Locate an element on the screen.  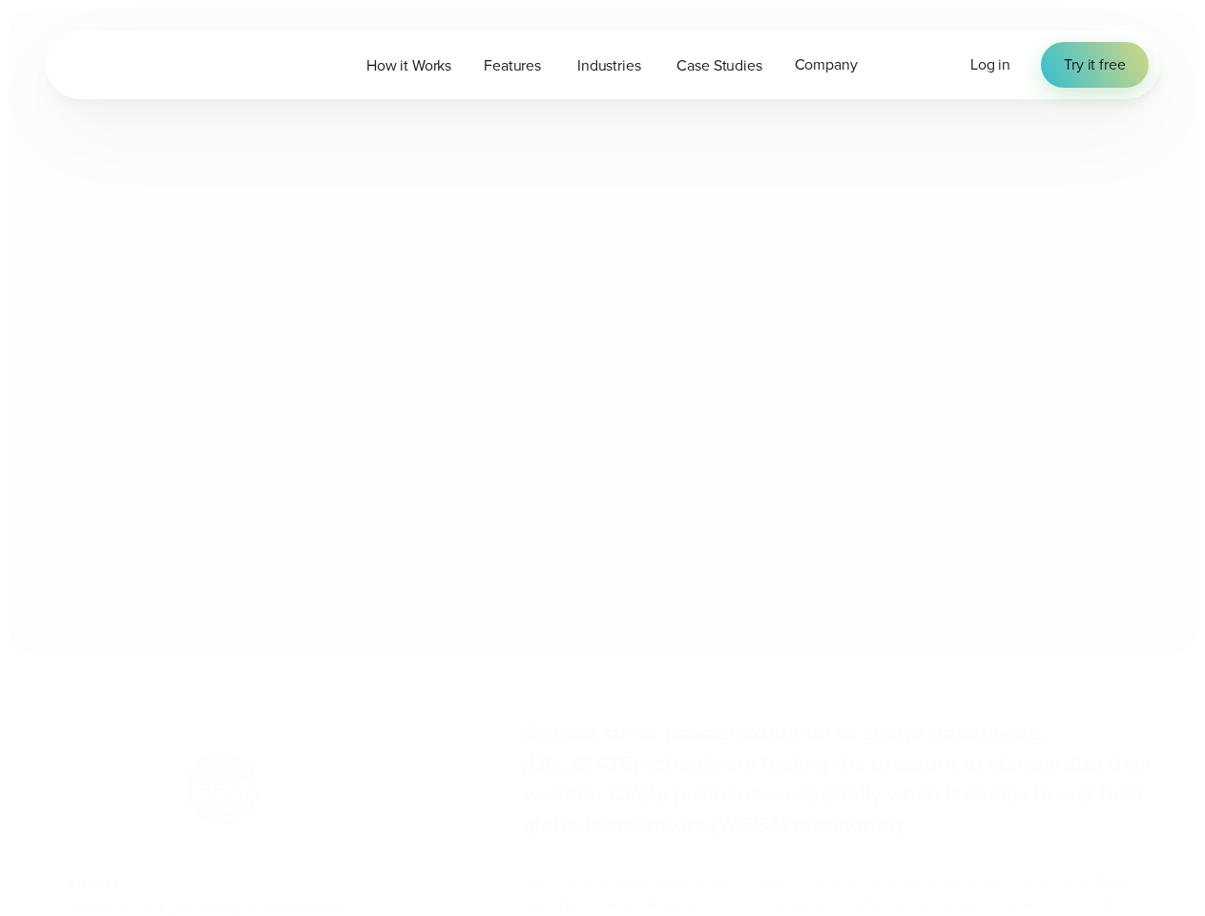
span: Company is located at coordinates (826, 65).